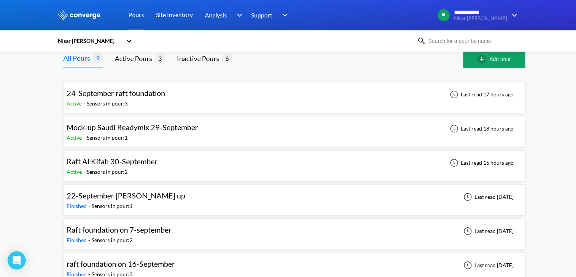 The height and width of the screenshot is (277, 576). What do you see at coordinates (227, 58) in the screenshot?
I see `span: 6` at bounding box center [227, 58].